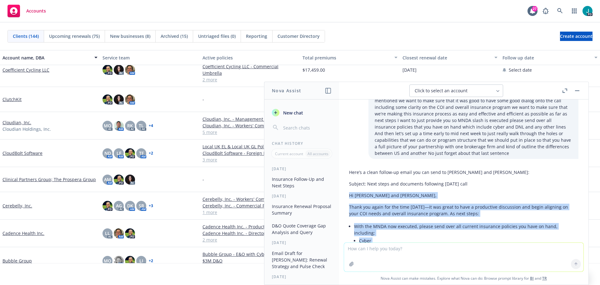  Describe the element at coordinates (141, 205) in the screenshot. I see `span: SR` at that location.